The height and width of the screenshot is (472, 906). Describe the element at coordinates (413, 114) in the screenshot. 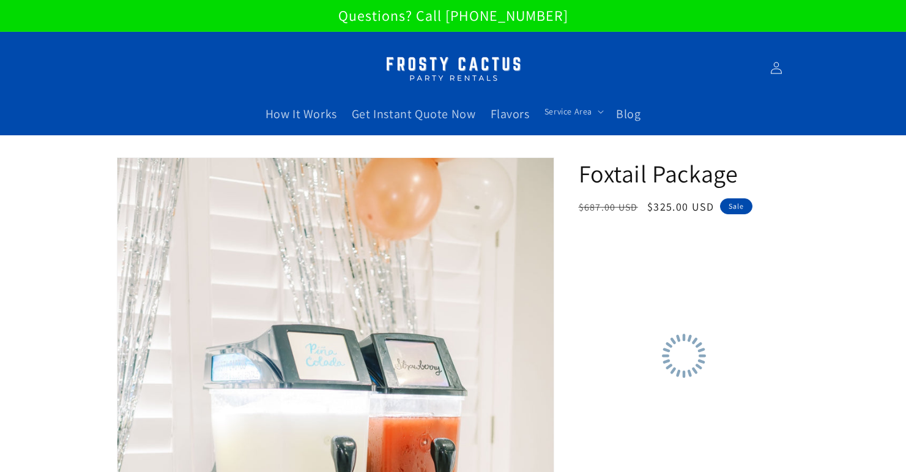

I see `a: Get Instant Quote Now` at that location.